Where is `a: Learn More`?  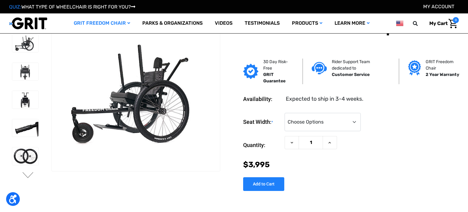
a: Learn More is located at coordinates (352, 23).